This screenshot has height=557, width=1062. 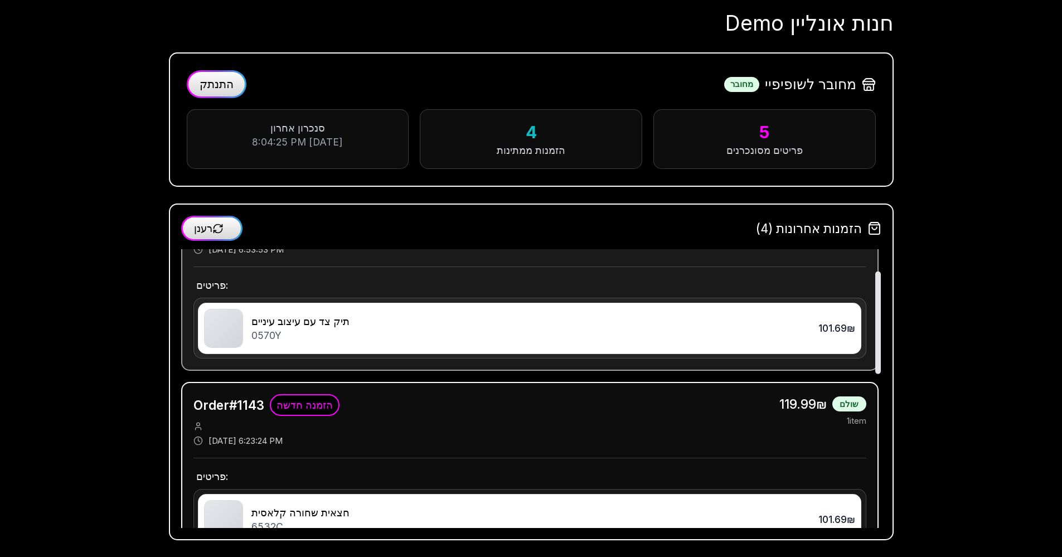 I want to click on div: שולם, so click(x=849, y=404).